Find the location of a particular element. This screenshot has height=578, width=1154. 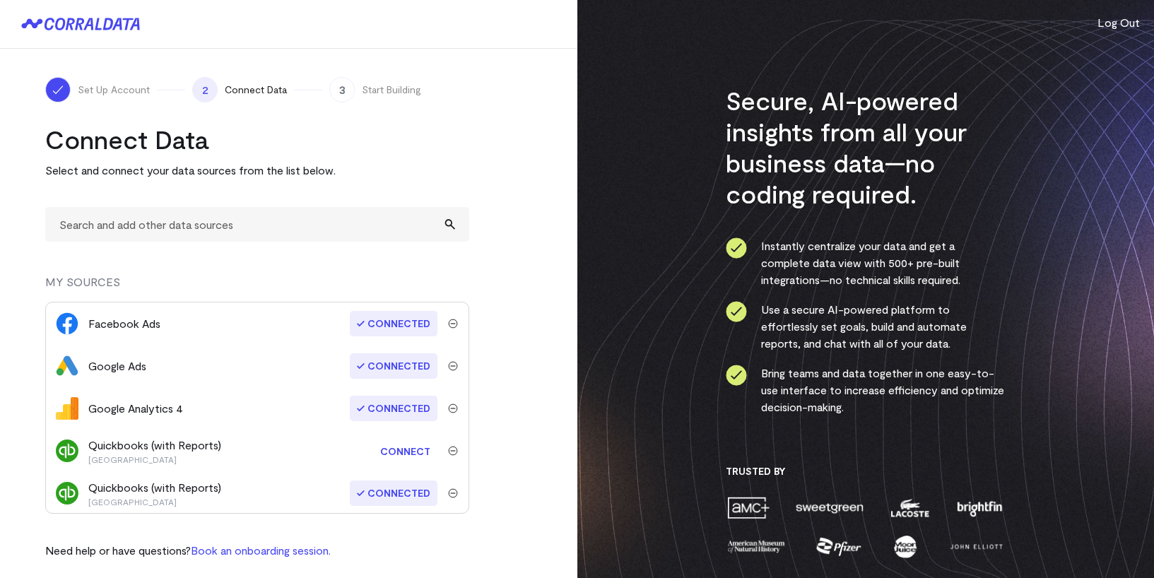

span: 3 is located at coordinates (342, 90).